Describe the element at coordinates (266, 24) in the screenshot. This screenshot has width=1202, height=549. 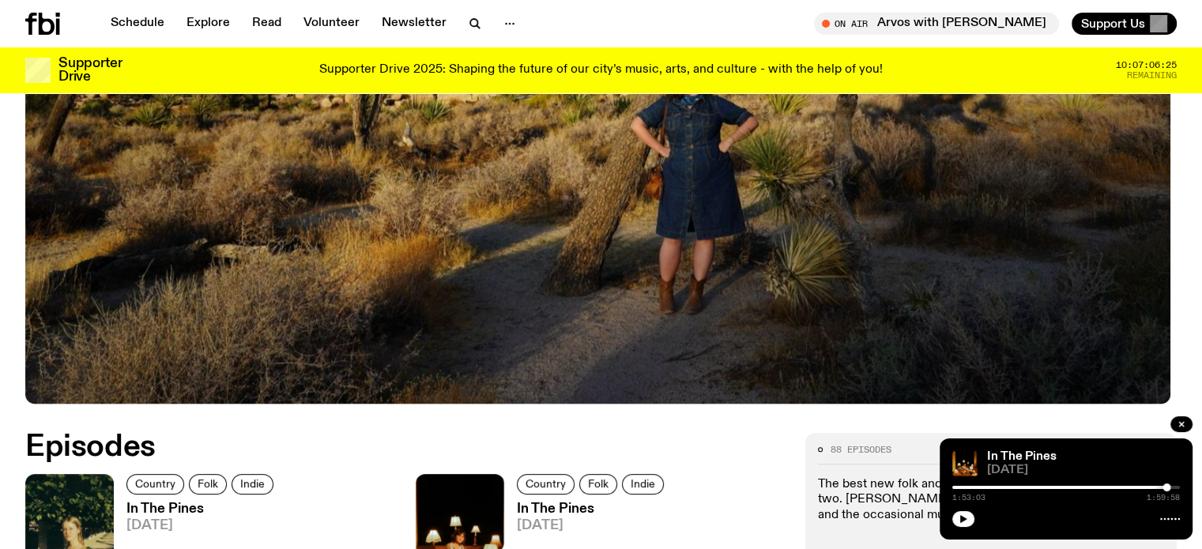
I see `a: Read` at that location.